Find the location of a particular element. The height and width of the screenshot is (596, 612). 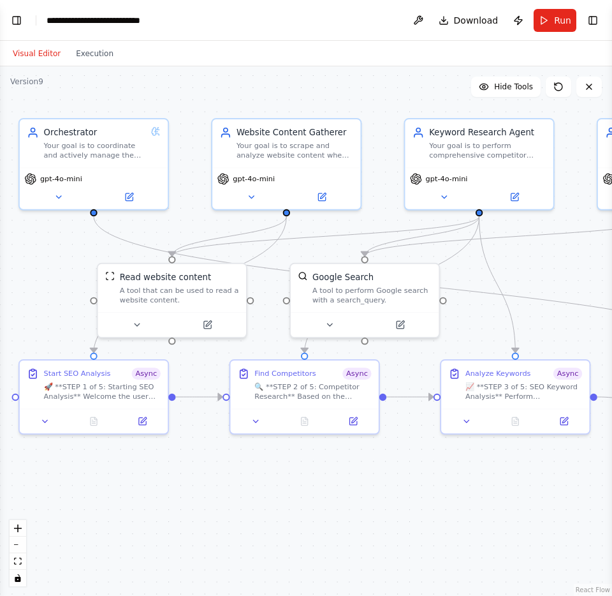

div: A tool to perform Google search with a search_query. is located at coordinates (372, 295).